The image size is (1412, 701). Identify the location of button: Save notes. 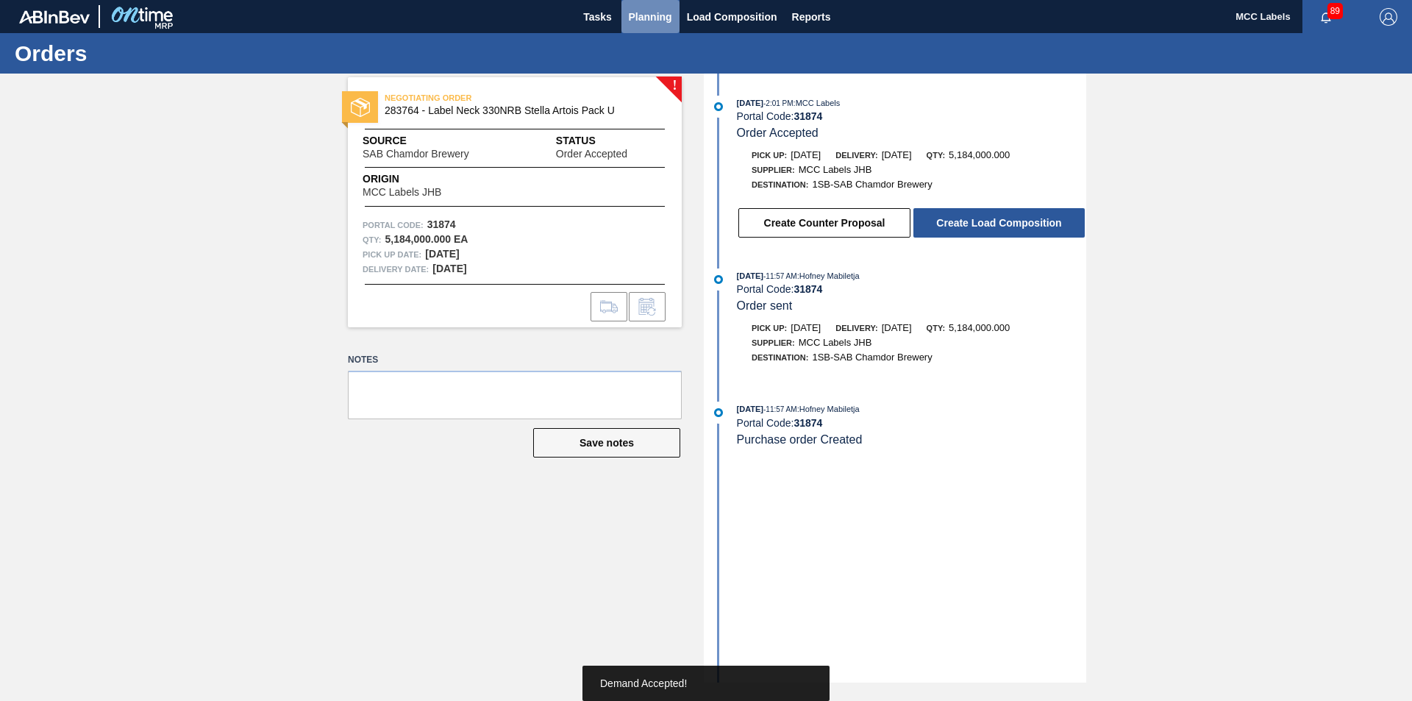
(607, 443).